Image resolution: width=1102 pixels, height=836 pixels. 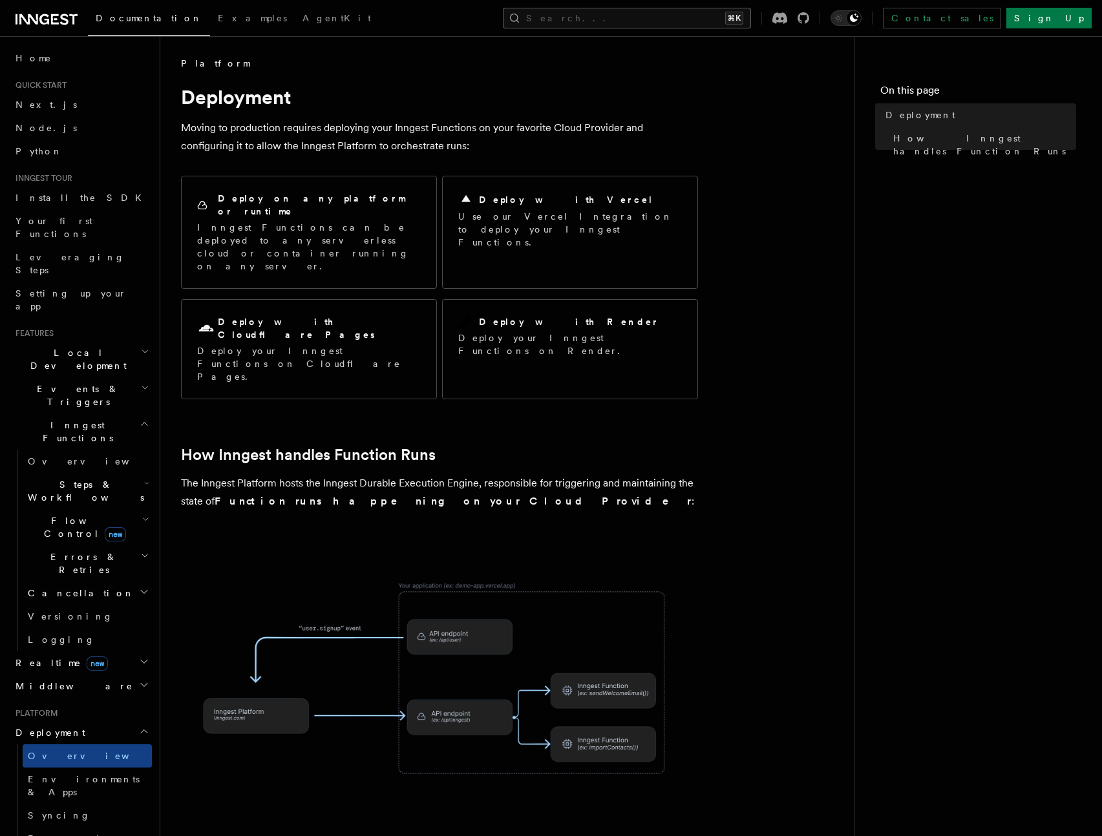 What do you see at coordinates (87, 564) in the screenshot?
I see `button: Errors & Retries` at bounding box center [87, 564].